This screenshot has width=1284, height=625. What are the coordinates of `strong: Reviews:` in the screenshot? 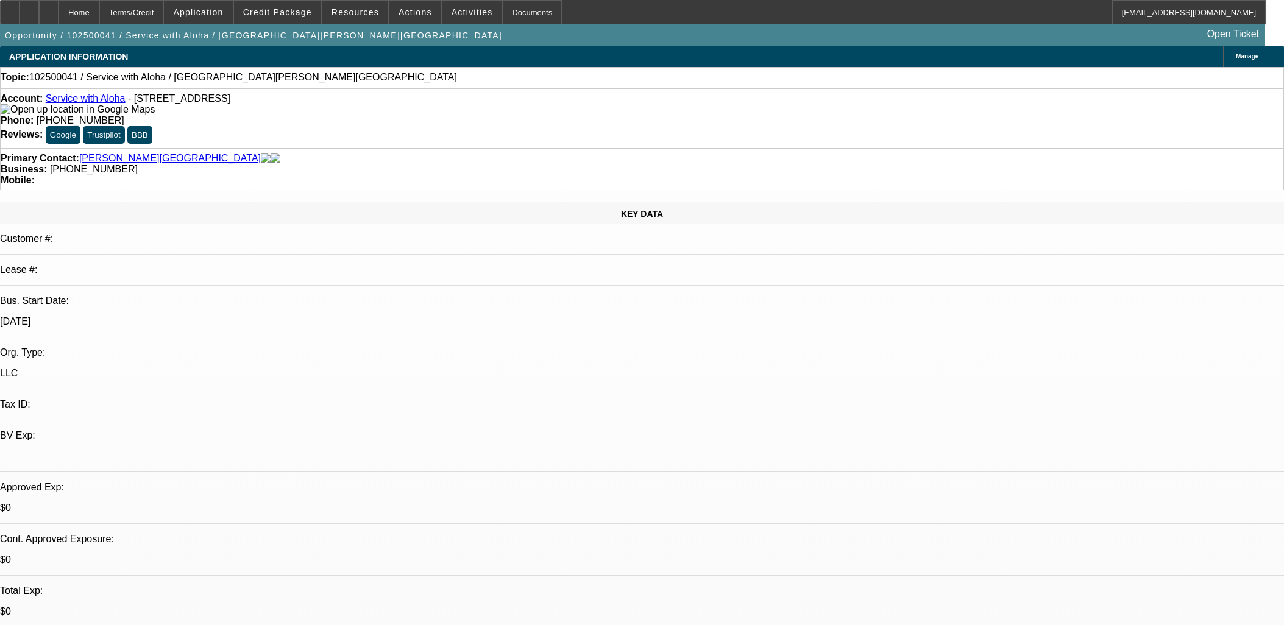 It's located at (21, 134).